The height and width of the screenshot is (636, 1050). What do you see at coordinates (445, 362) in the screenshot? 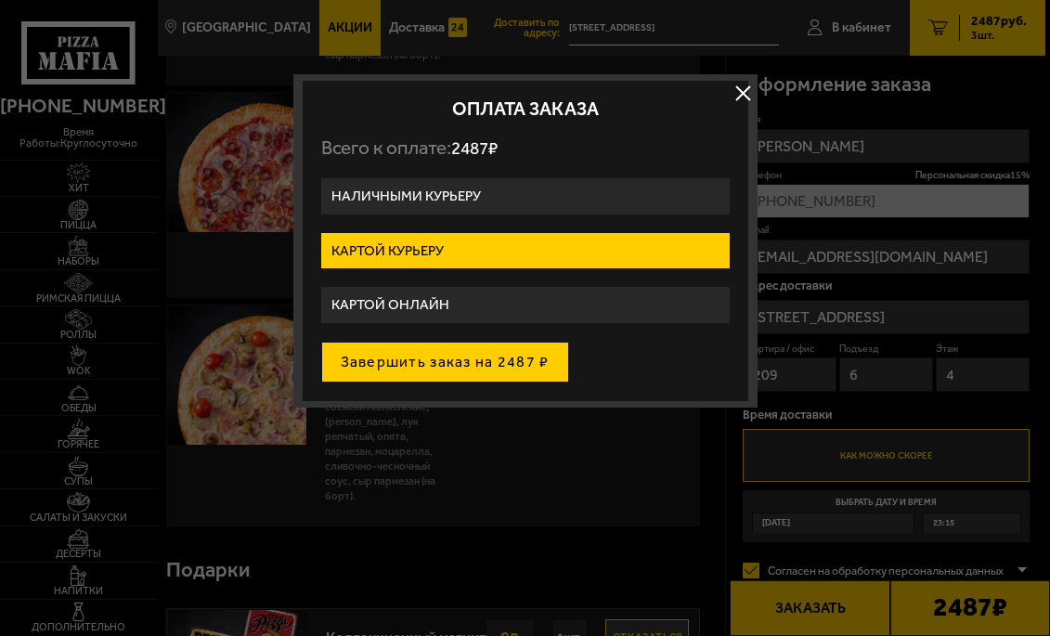
I see `button: Завершить заказ на 2487 ₽` at bounding box center [445, 362].